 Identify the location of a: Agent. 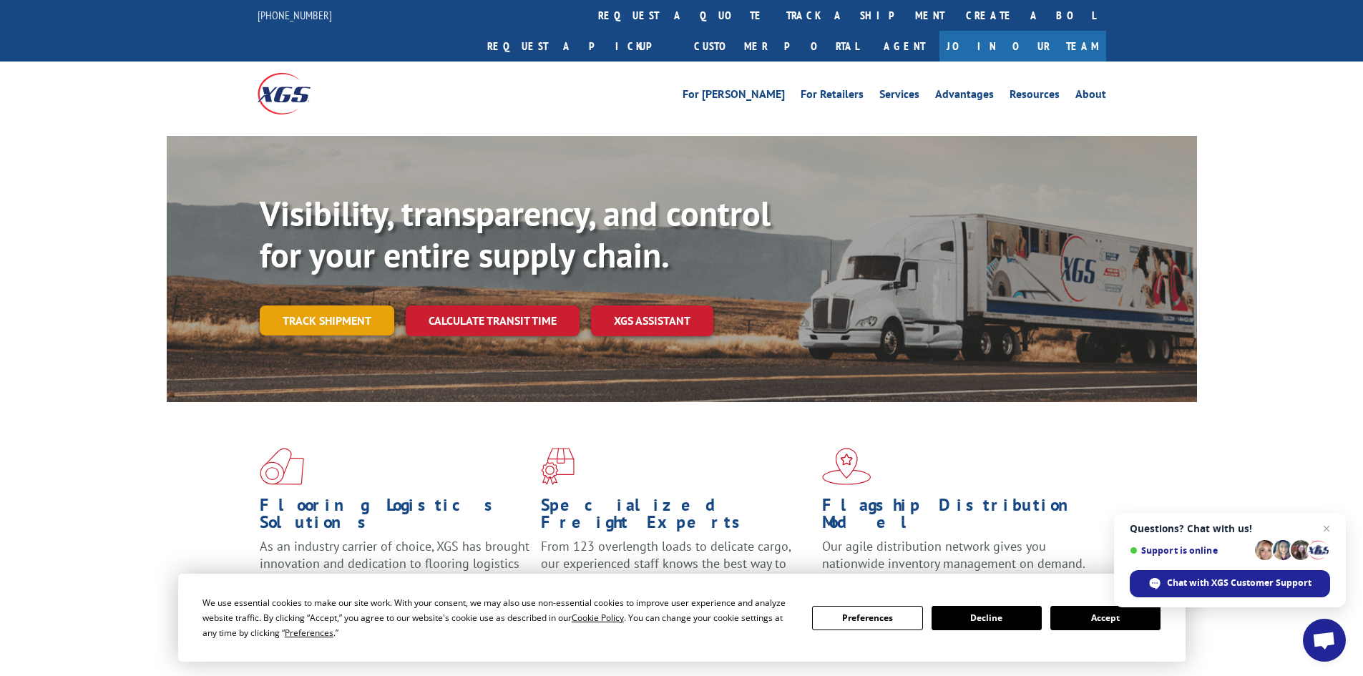
(905, 46).